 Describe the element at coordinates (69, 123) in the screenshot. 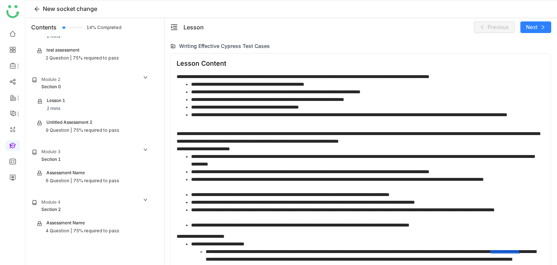

I see `div: Untitled Assessment 2` at that location.